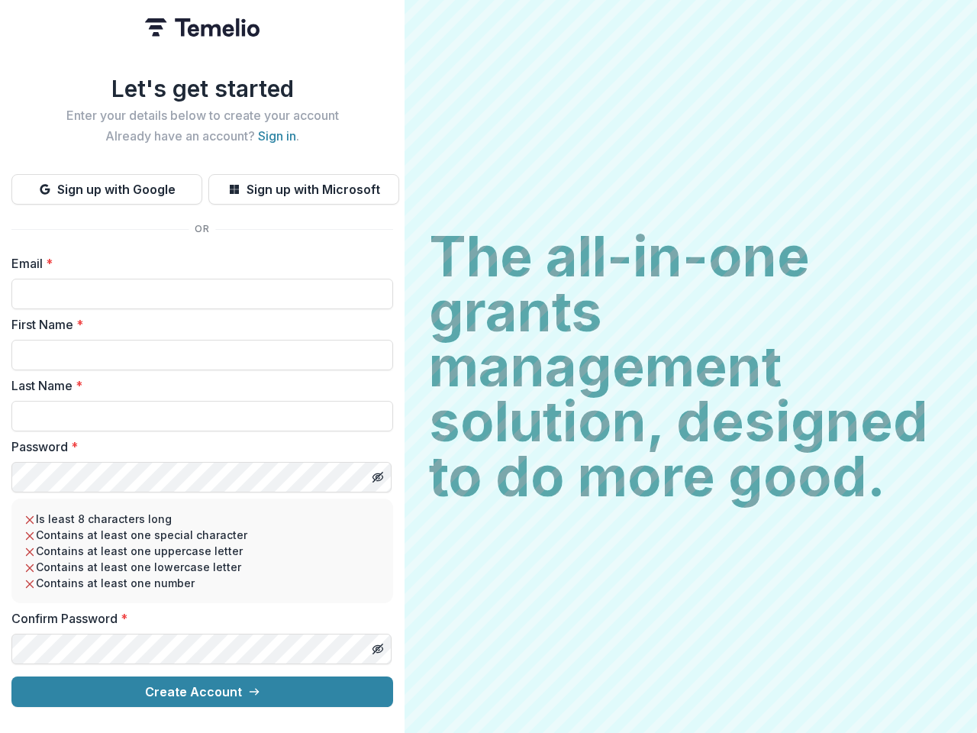 This screenshot has width=977, height=733. Describe the element at coordinates (304, 189) in the screenshot. I see `button: Sign up with Microsoft` at that location.